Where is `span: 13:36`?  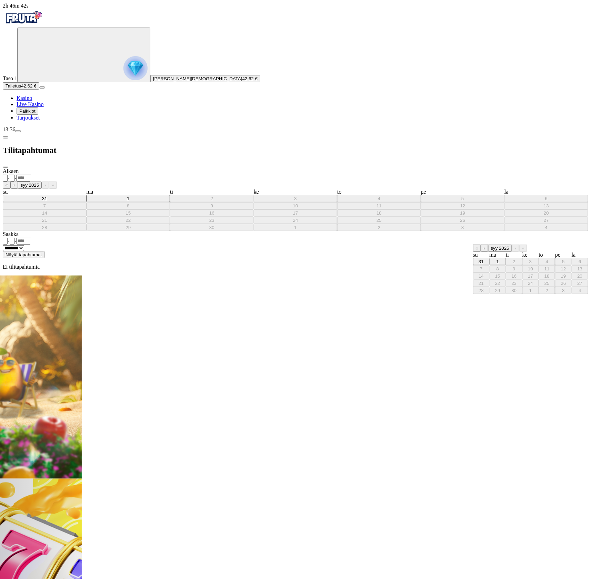 span: 13:36 is located at coordinates (9, 129).